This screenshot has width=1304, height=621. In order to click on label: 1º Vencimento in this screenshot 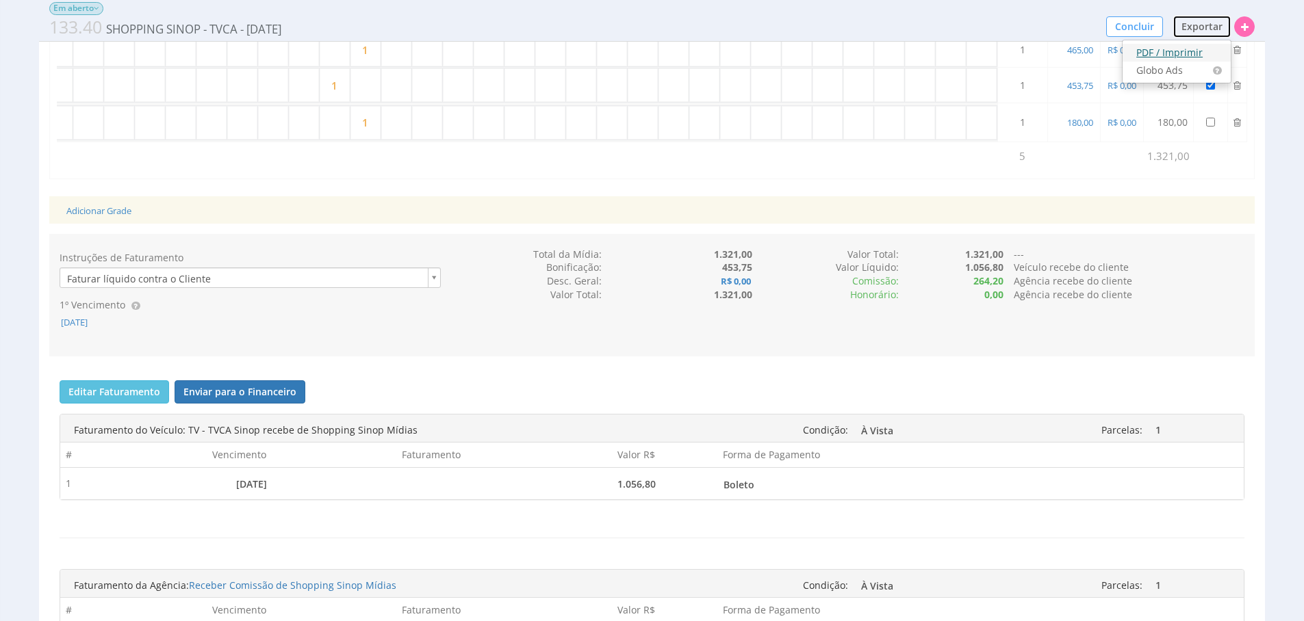, I will do `click(92, 305)`.